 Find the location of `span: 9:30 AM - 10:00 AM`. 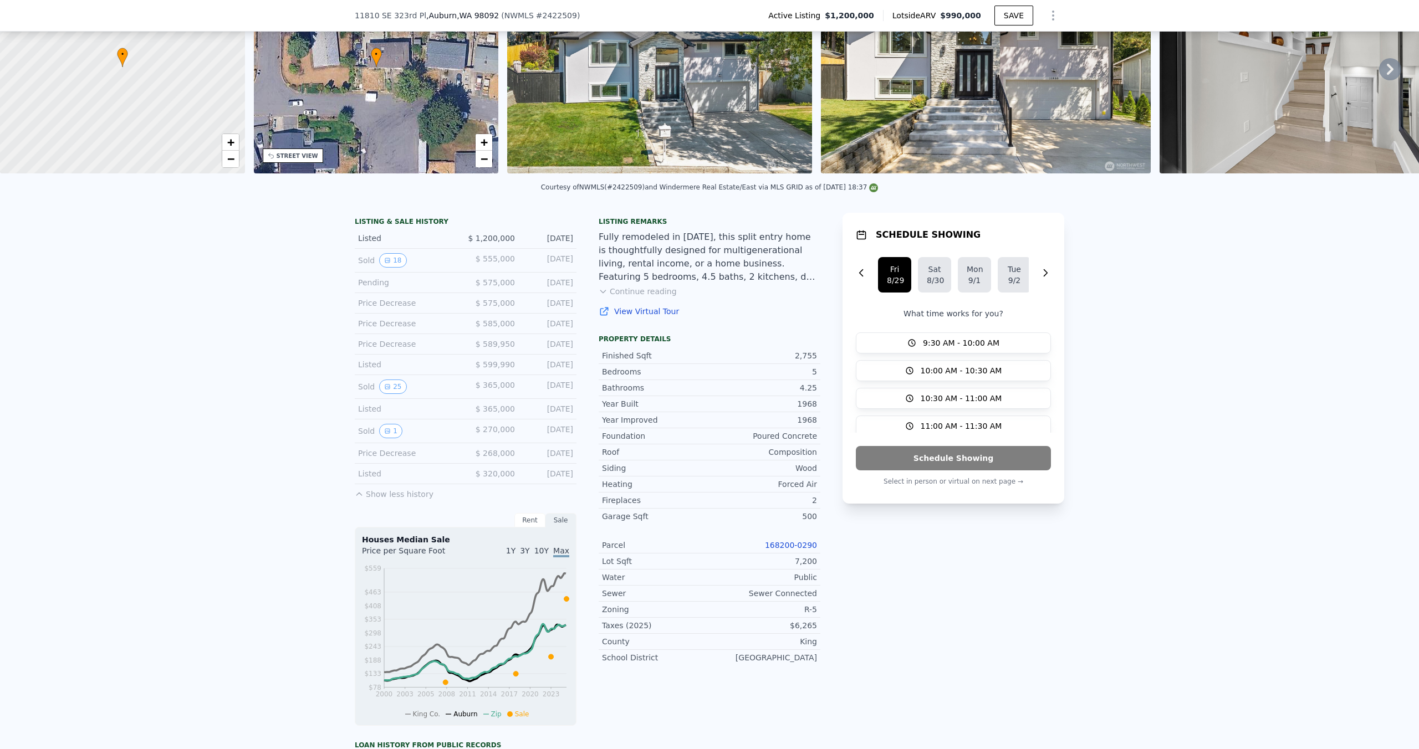

span: 9:30 AM - 10:00 AM is located at coordinates (961, 343).